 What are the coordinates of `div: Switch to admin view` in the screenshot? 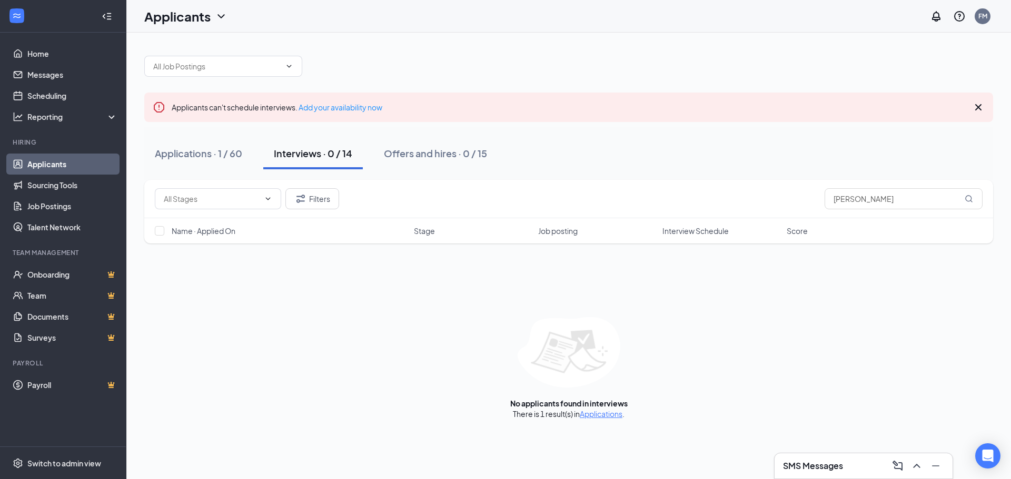 It's located at (64, 464).